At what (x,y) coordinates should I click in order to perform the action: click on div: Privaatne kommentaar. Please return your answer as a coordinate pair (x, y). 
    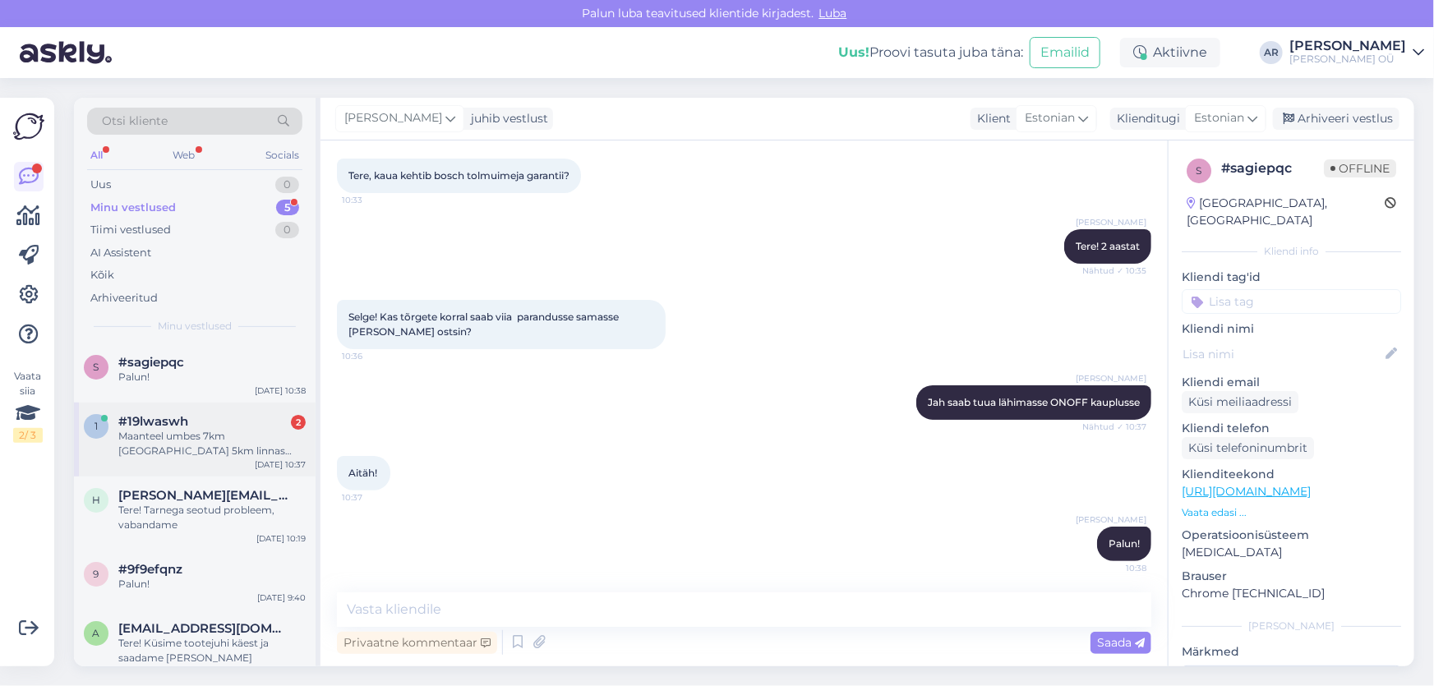
    Looking at the image, I should click on (417, 642).